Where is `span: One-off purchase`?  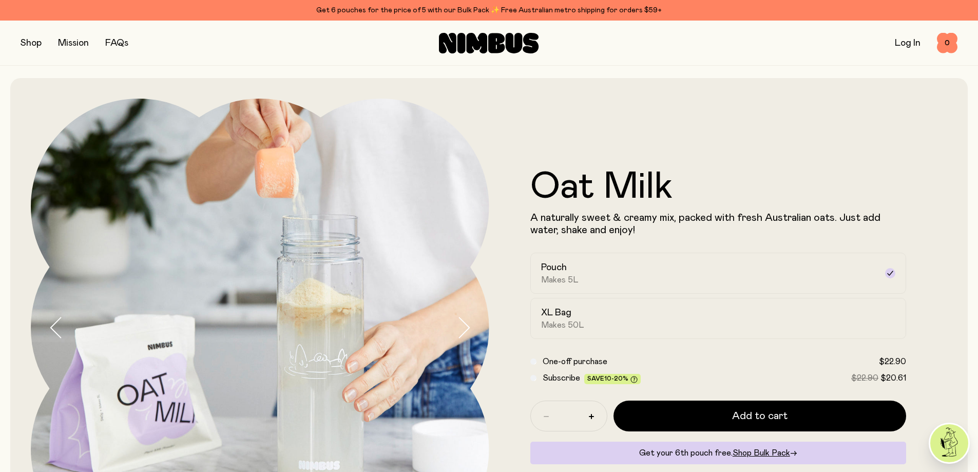 span: One-off purchase is located at coordinates (575, 361).